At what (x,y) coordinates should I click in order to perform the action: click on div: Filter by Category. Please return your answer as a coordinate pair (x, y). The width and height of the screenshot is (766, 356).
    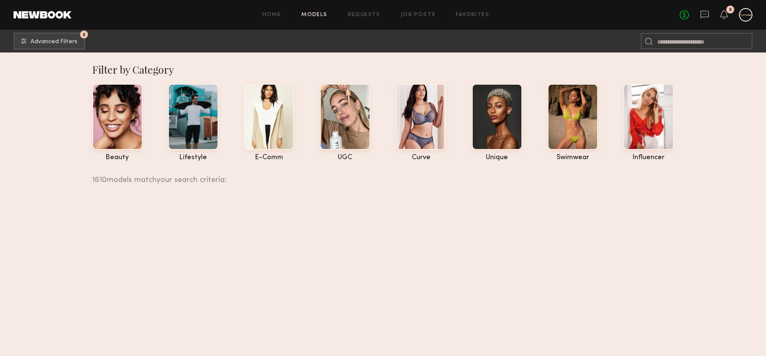
    Looking at the image, I should click on (383, 69).